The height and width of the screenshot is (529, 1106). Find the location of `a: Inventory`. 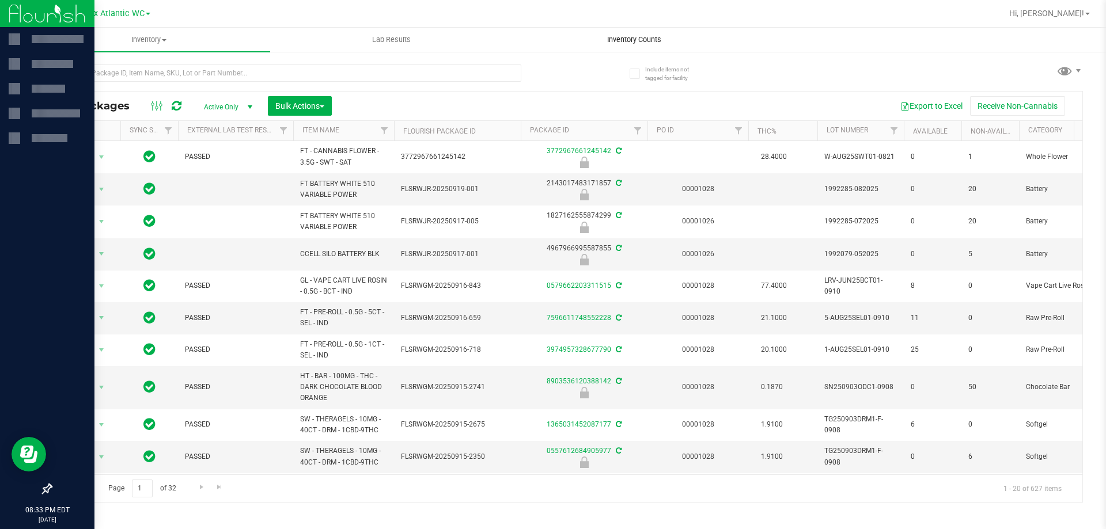

a: Inventory is located at coordinates (149, 40).